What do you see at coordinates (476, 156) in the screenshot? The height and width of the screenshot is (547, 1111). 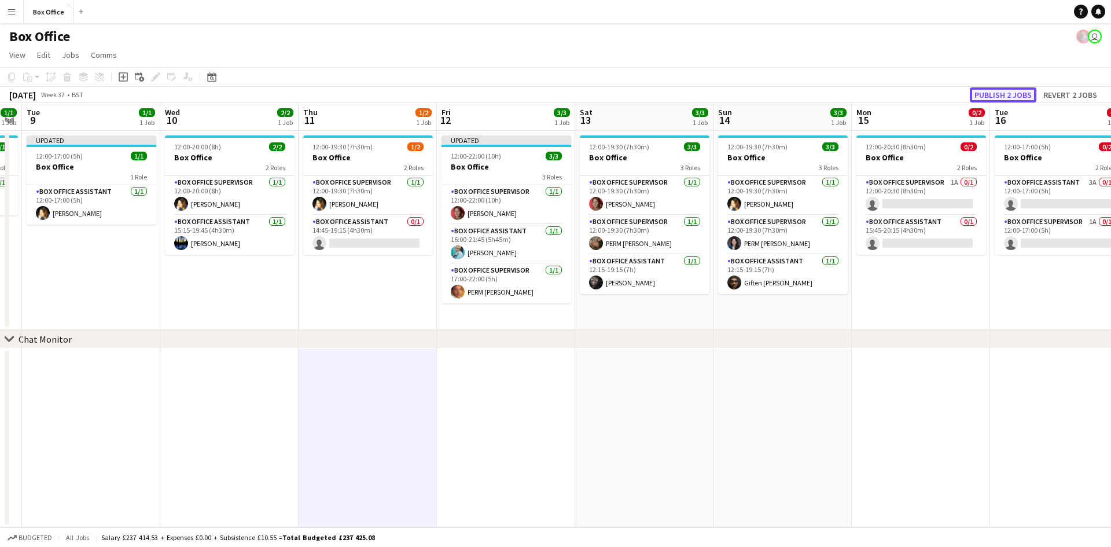 I see `span: 12:00-22:00 (10h)` at bounding box center [476, 156].